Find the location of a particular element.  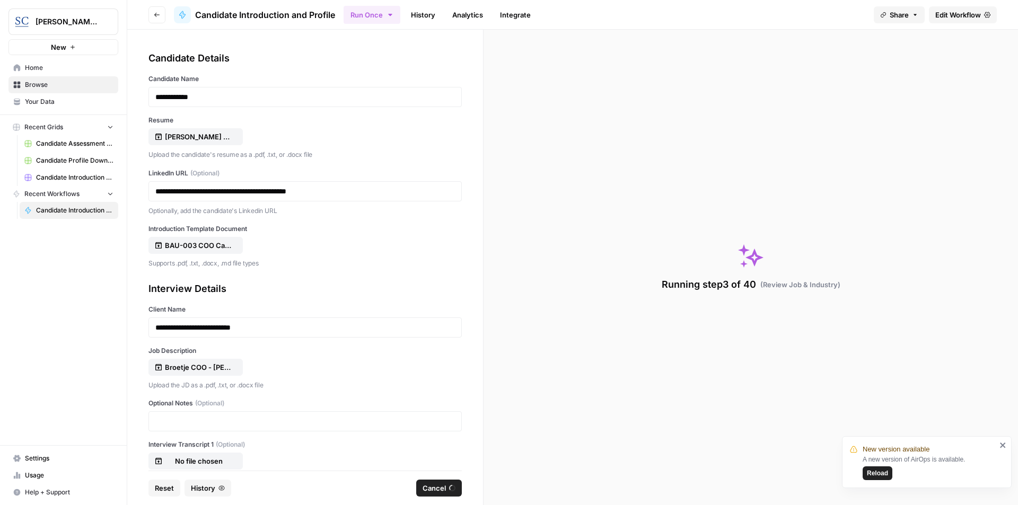

button: Share is located at coordinates (899, 15).